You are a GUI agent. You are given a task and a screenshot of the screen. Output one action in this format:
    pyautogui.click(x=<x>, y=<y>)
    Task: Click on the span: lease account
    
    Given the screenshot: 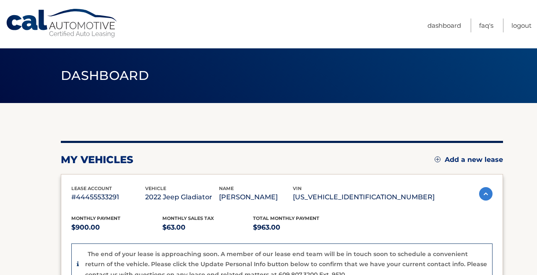 What is the action you would take?
    pyautogui.click(x=92, y=188)
    